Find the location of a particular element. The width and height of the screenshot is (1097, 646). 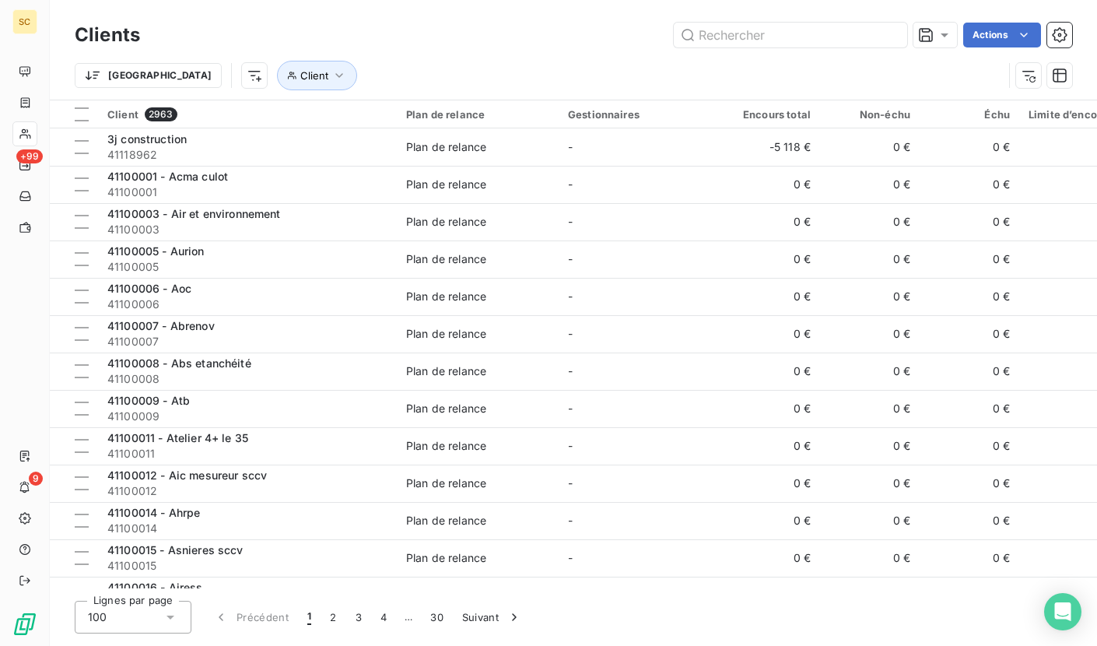

span: 41100001 is located at coordinates (247, 192).